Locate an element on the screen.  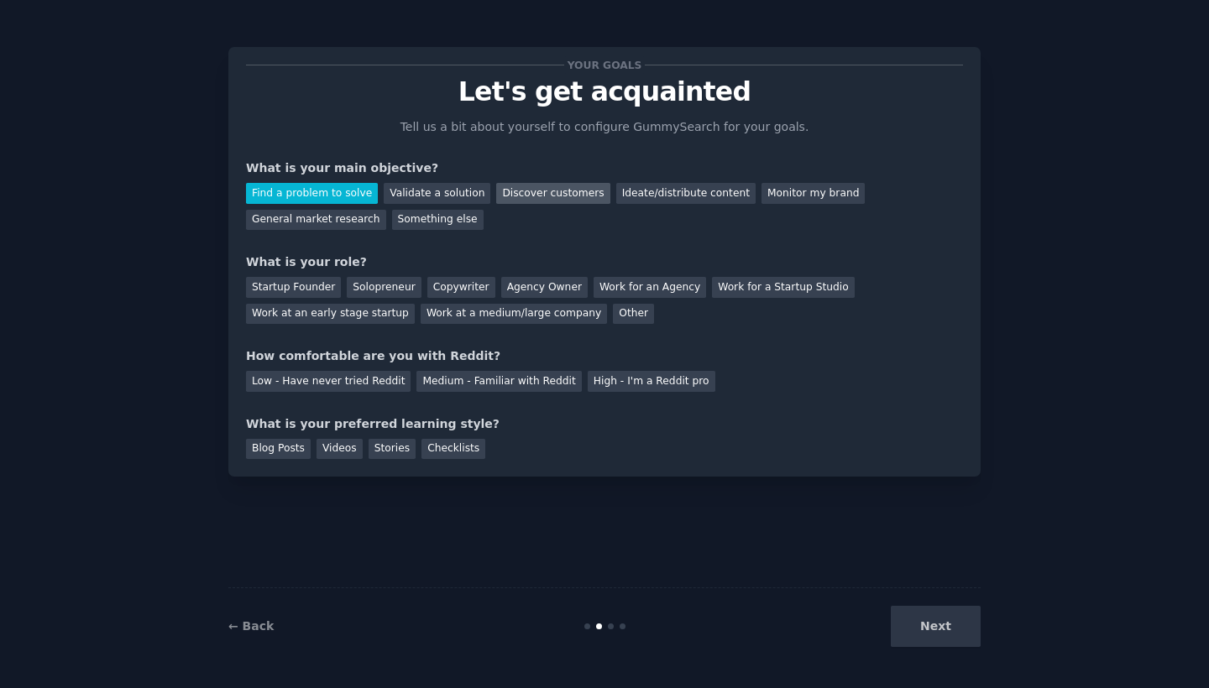
div: Copywriter is located at coordinates (461, 287).